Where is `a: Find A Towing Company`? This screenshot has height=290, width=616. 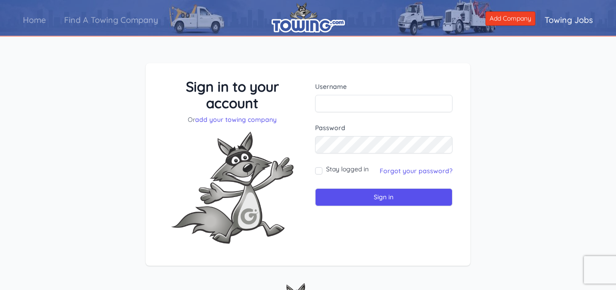 a: Find A Towing Company is located at coordinates (111, 20).